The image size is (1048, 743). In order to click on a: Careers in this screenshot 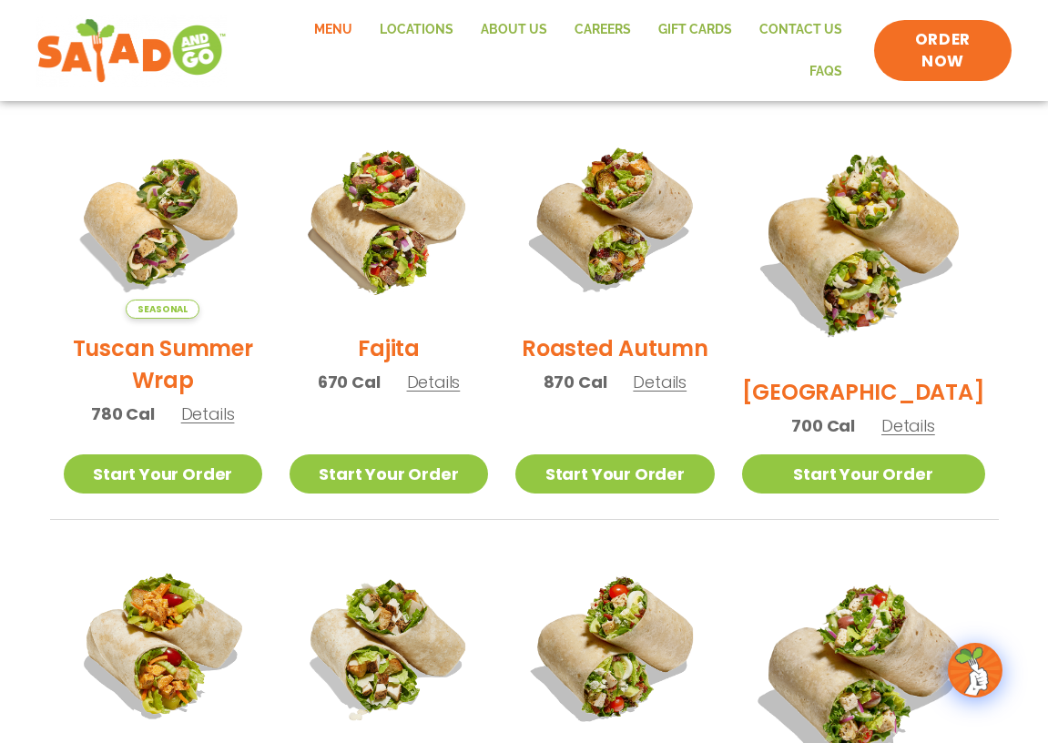, I will do `click(603, 30)`.